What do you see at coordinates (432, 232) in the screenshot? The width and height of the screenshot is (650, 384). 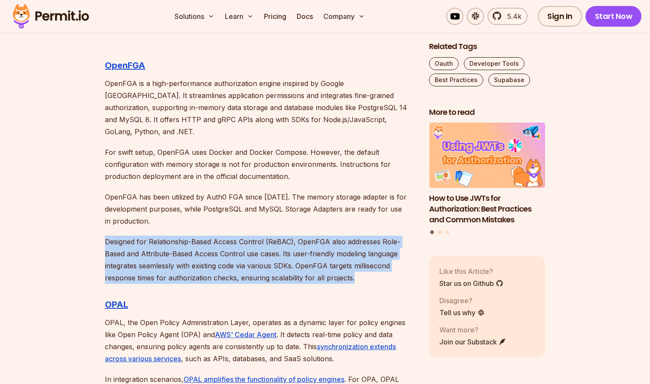 I see `button: Go to slide 1` at bounding box center [432, 232].